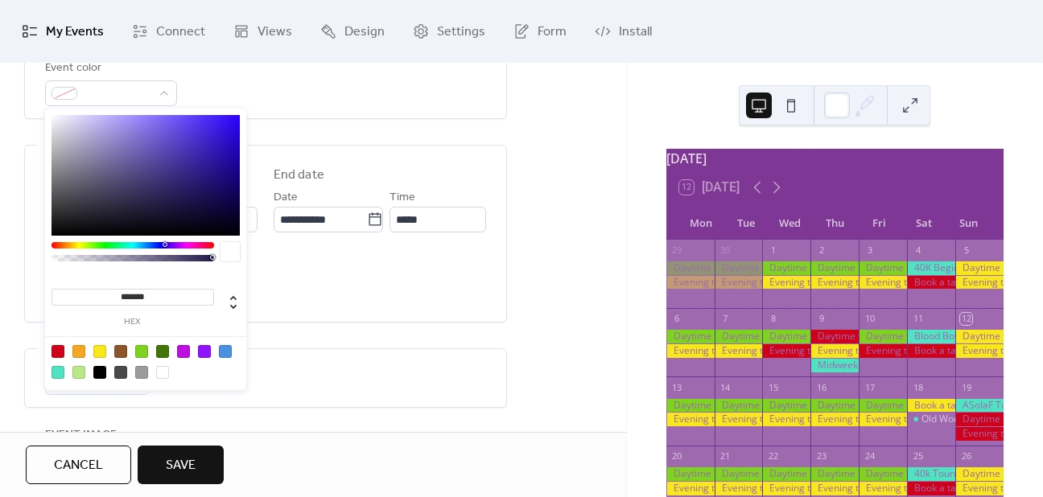 This screenshot has height=497, width=1043. Describe the element at coordinates (262, 31) in the screenshot. I see `a: Views` at that location.